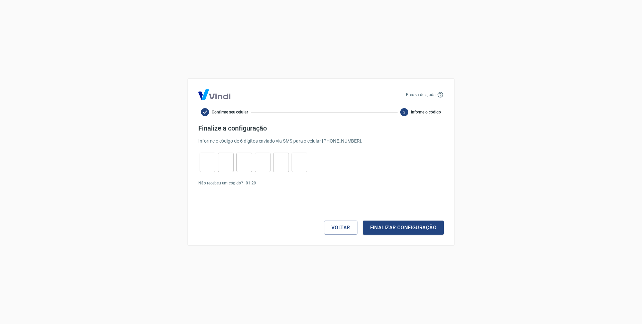  What do you see at coordinates (426, 112) in the screenshot?
I see `span: Informe o código` at bounding box center [426, 112].